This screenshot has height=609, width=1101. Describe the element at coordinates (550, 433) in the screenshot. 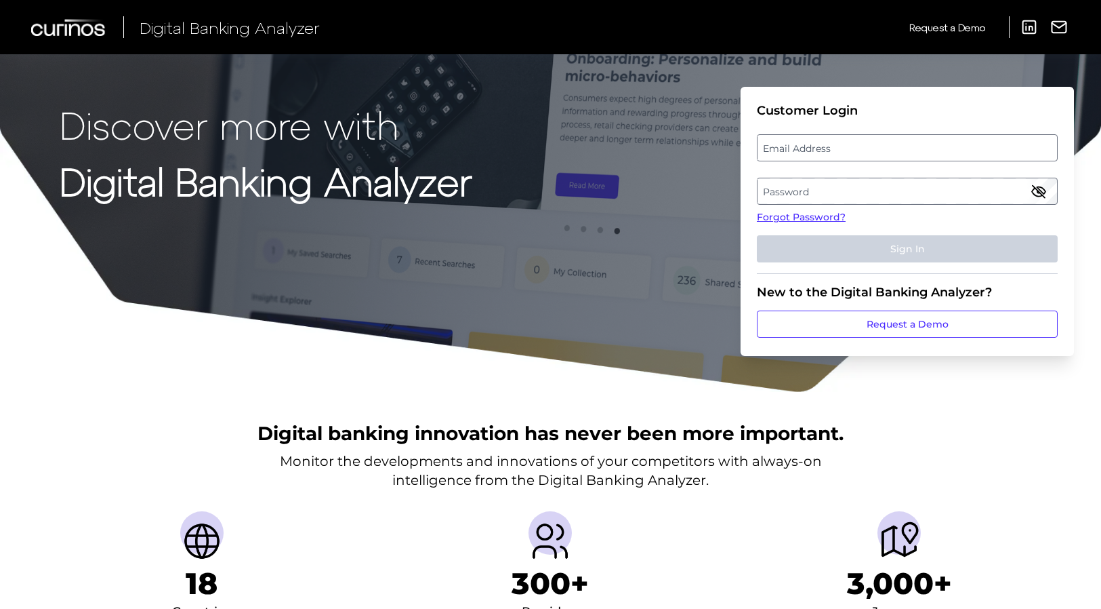

I see `h2: Digital banking innovation has never been more important.` at that location.